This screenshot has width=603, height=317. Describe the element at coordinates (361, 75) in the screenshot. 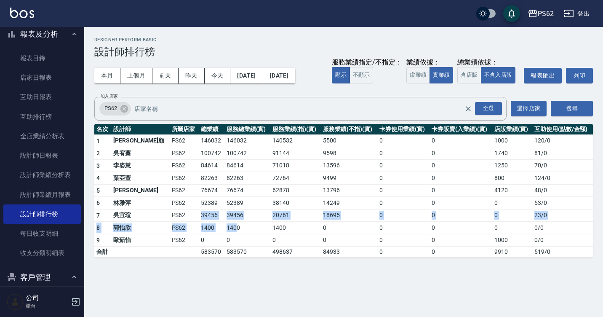

I see `button: 不顯示` at that location.